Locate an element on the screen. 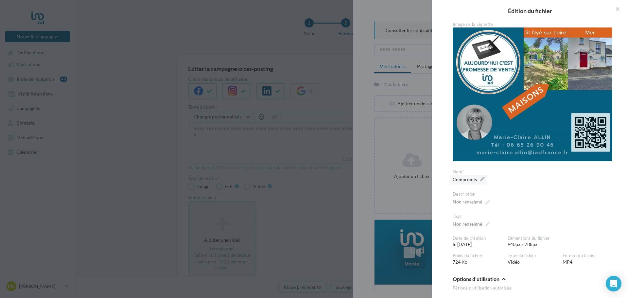 The image size is (628, 298). div: 724 Ko is located at coordinates (480, 259).